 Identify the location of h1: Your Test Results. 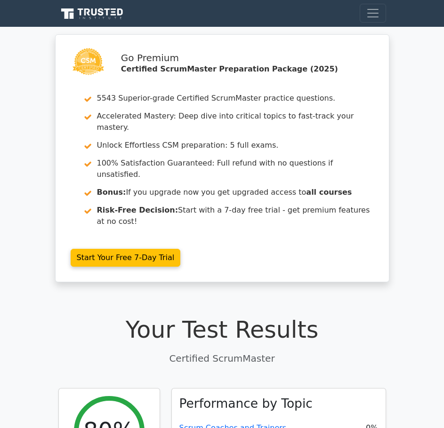
(222, 330).